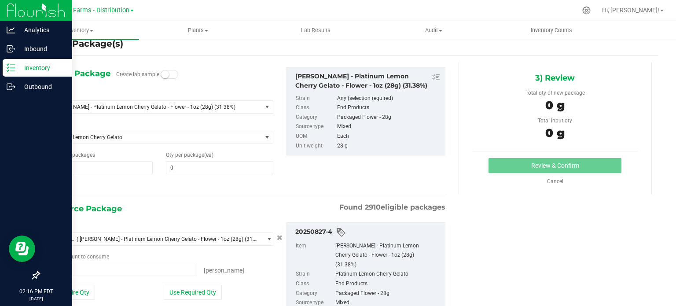 This screenshot has height=306, width=676. What do you see at coordinates (78, 73) in the screenshot?
I see `span: 1) New Package` at bounding box center [78, 73].